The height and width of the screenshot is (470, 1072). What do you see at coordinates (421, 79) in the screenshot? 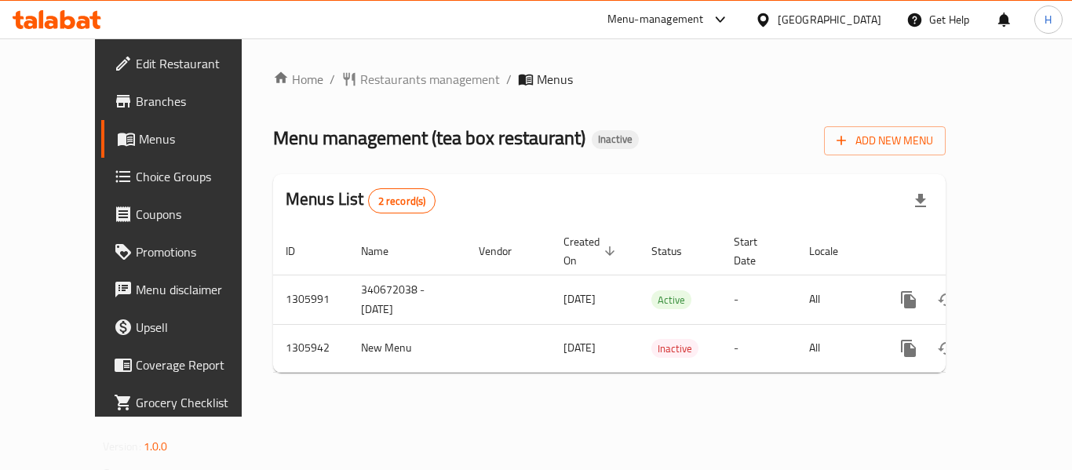
I see `a: Restaurants management` at bounding box center [421, 79].